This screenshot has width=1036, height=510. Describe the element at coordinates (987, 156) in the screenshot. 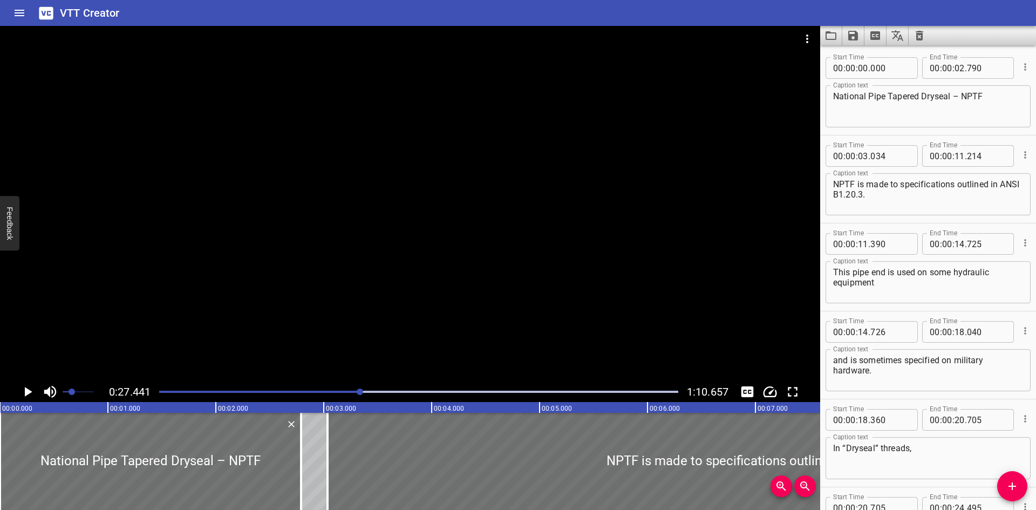

I see `input: 214` at that location.